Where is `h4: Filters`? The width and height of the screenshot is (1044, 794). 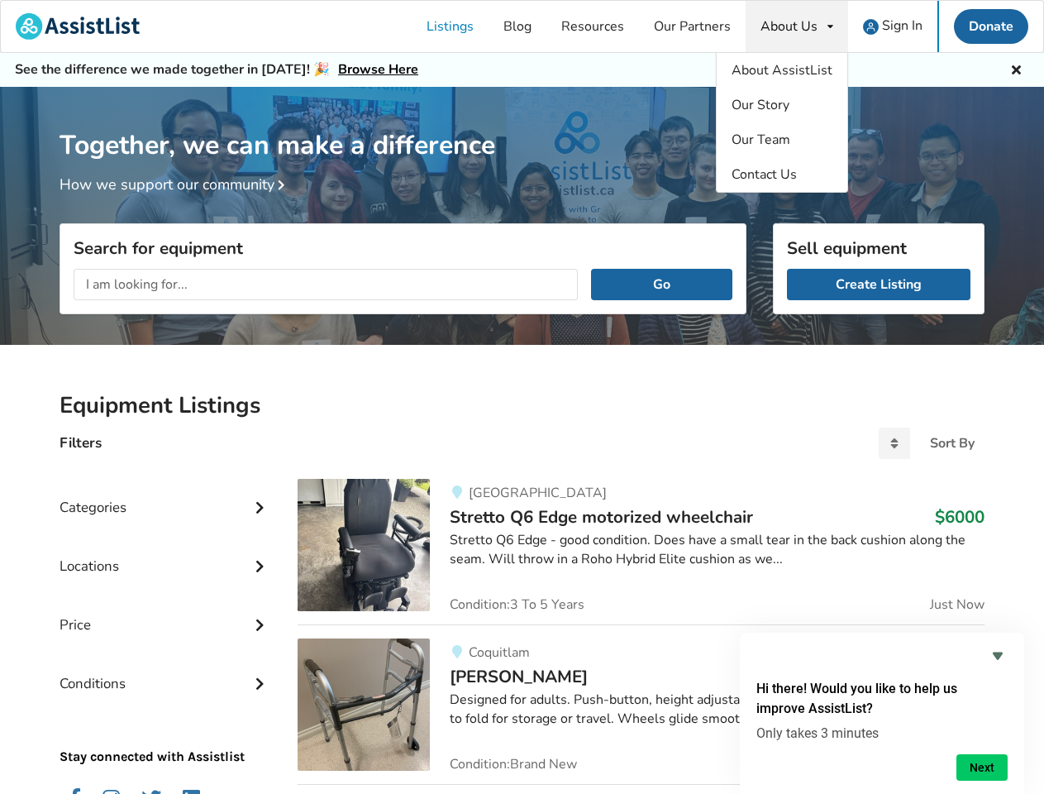
h4: Filters is located at coordinates (80, 442).